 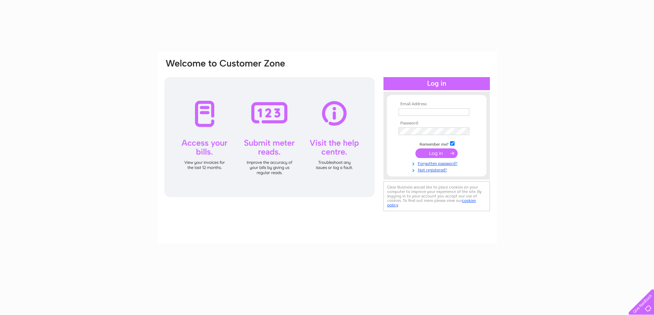 What do you see at coordinates (437, 124) in the screenshot?
I see `th: Password:` at bounding box center [437, 124].